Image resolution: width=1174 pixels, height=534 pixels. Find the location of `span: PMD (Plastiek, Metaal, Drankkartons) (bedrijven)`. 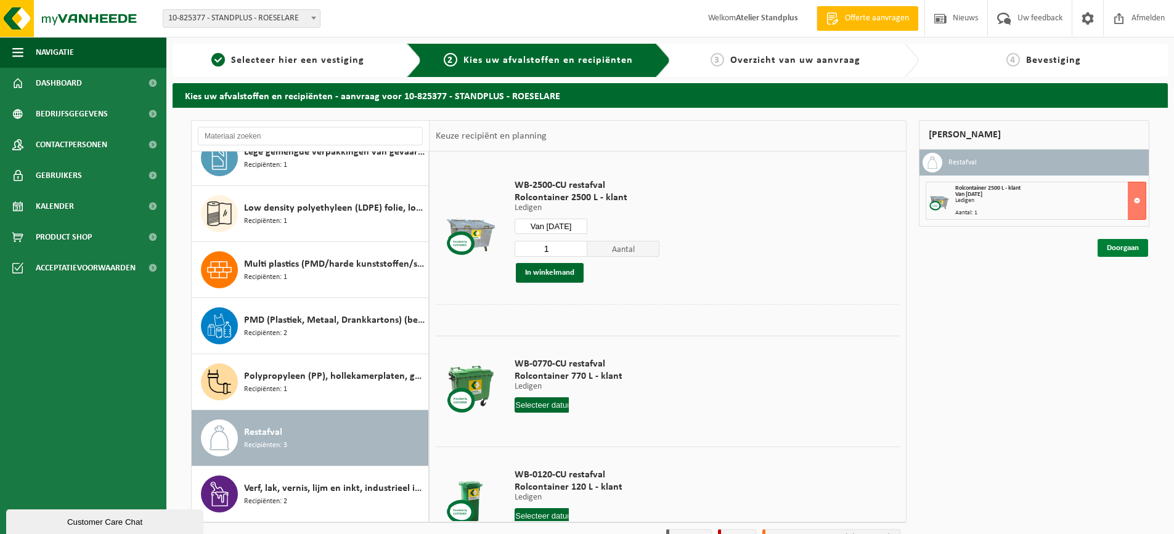

span: PMD (Plastiek, Metaal, Drankkartons) (bedrijven) is located at coordinates (335, 321).